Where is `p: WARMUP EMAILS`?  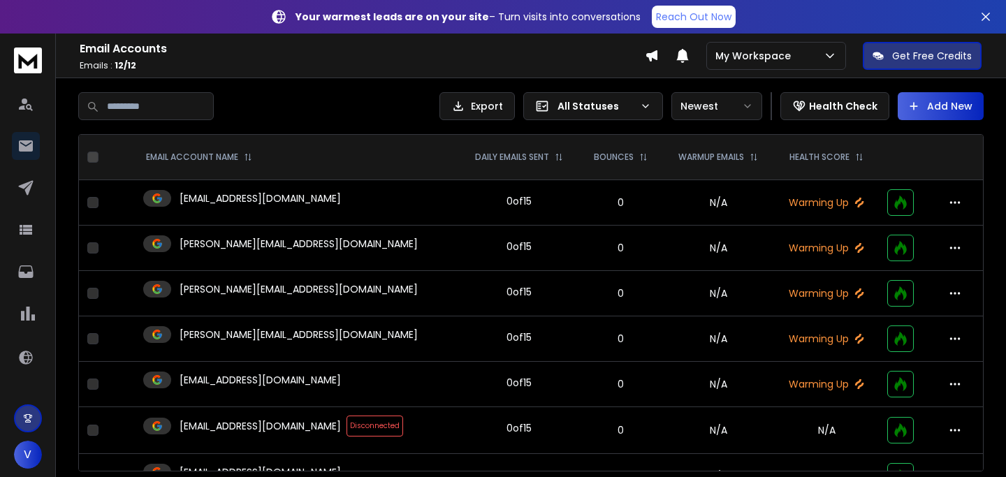
p: WARMUP EMAILS is located at coordinates (711, 157).